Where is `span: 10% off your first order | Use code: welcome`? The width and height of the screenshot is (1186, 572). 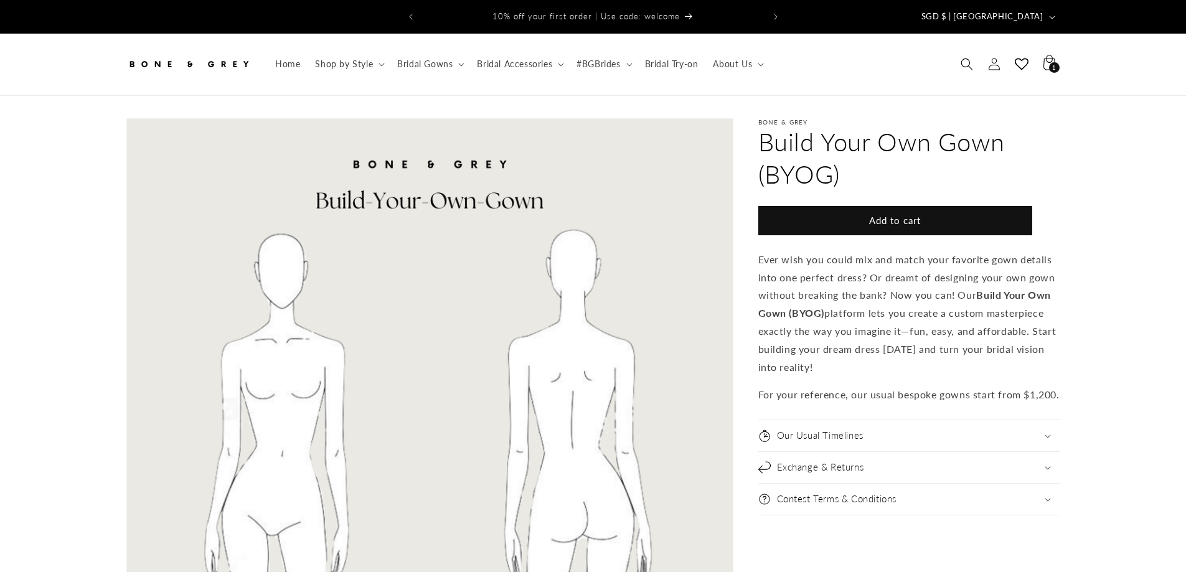 span: 10% off your first order | Use code: welcome is located at coordinates (586, 16).